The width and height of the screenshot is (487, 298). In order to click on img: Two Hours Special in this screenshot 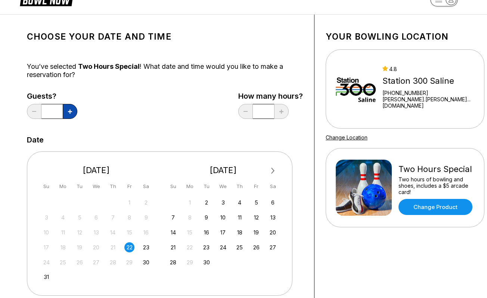, I will do `click(364, 188)`.